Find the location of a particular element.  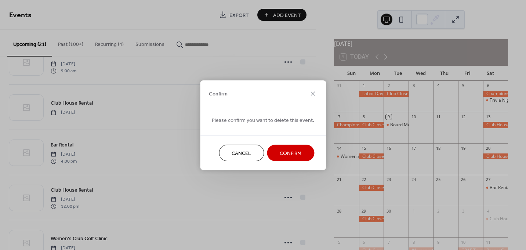

span: Cancel is located at coordinates (241, 153).